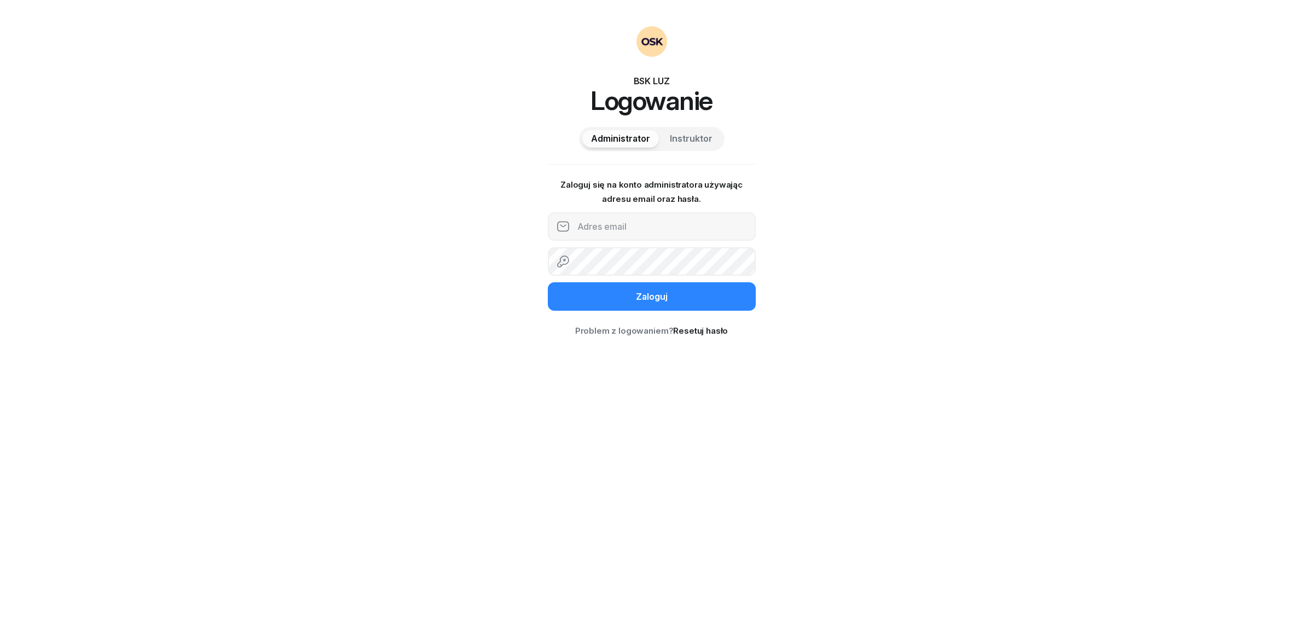  What do you see at coordinates (652, 192) in the screenshot?
I see `p: Zaloguj się na konto administratora używając adresu email oraz hasła.` at bounding box center [652, 192].